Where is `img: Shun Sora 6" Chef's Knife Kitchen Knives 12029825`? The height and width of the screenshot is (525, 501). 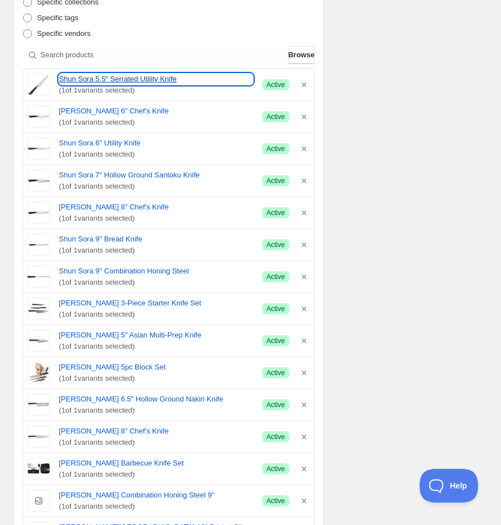
img: Shun Sora 6" Chef's Knife Kitchen Knives 12029825 is located at coordinates (39, 117).